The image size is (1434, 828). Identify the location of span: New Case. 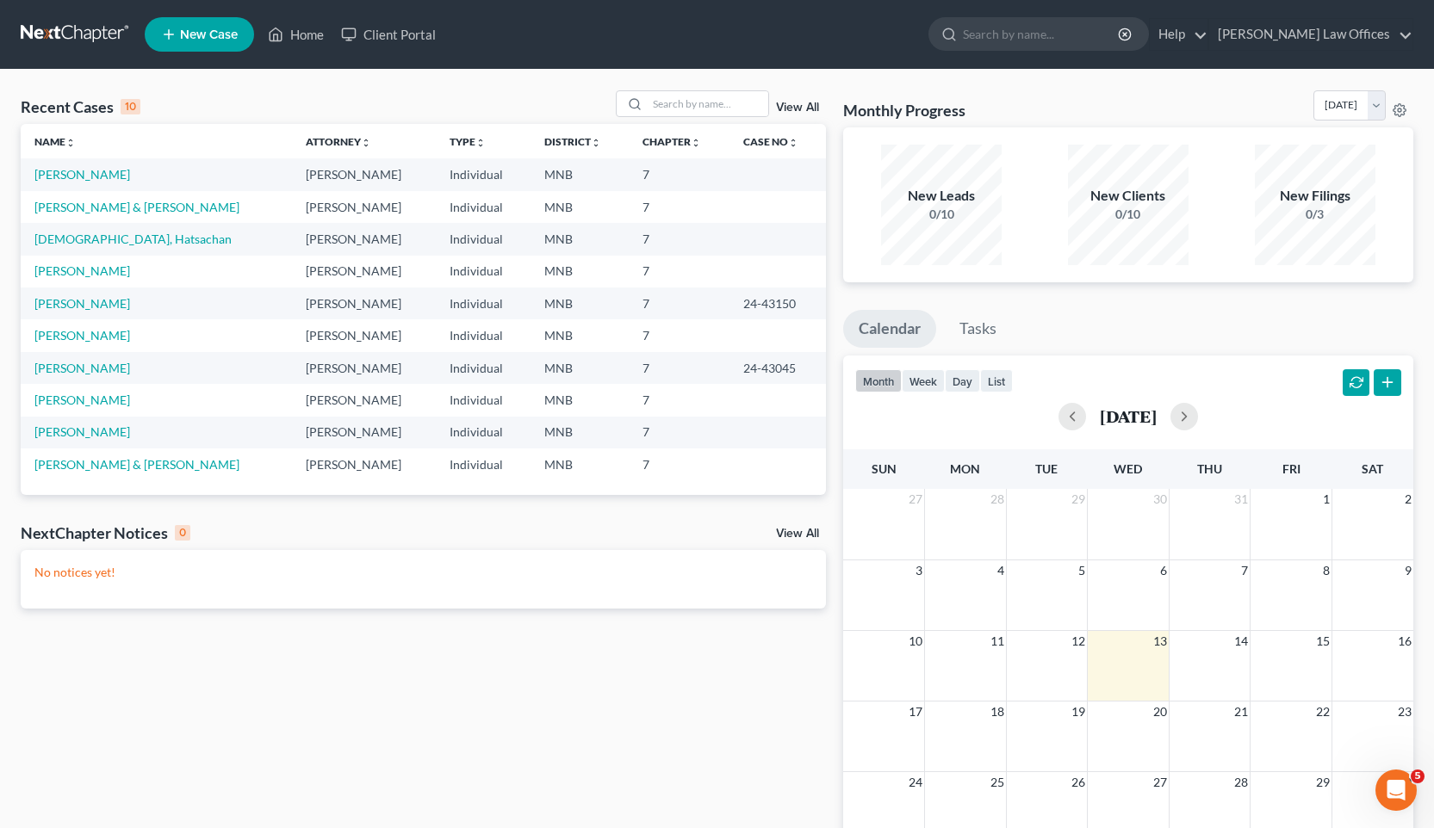
(208, 34).